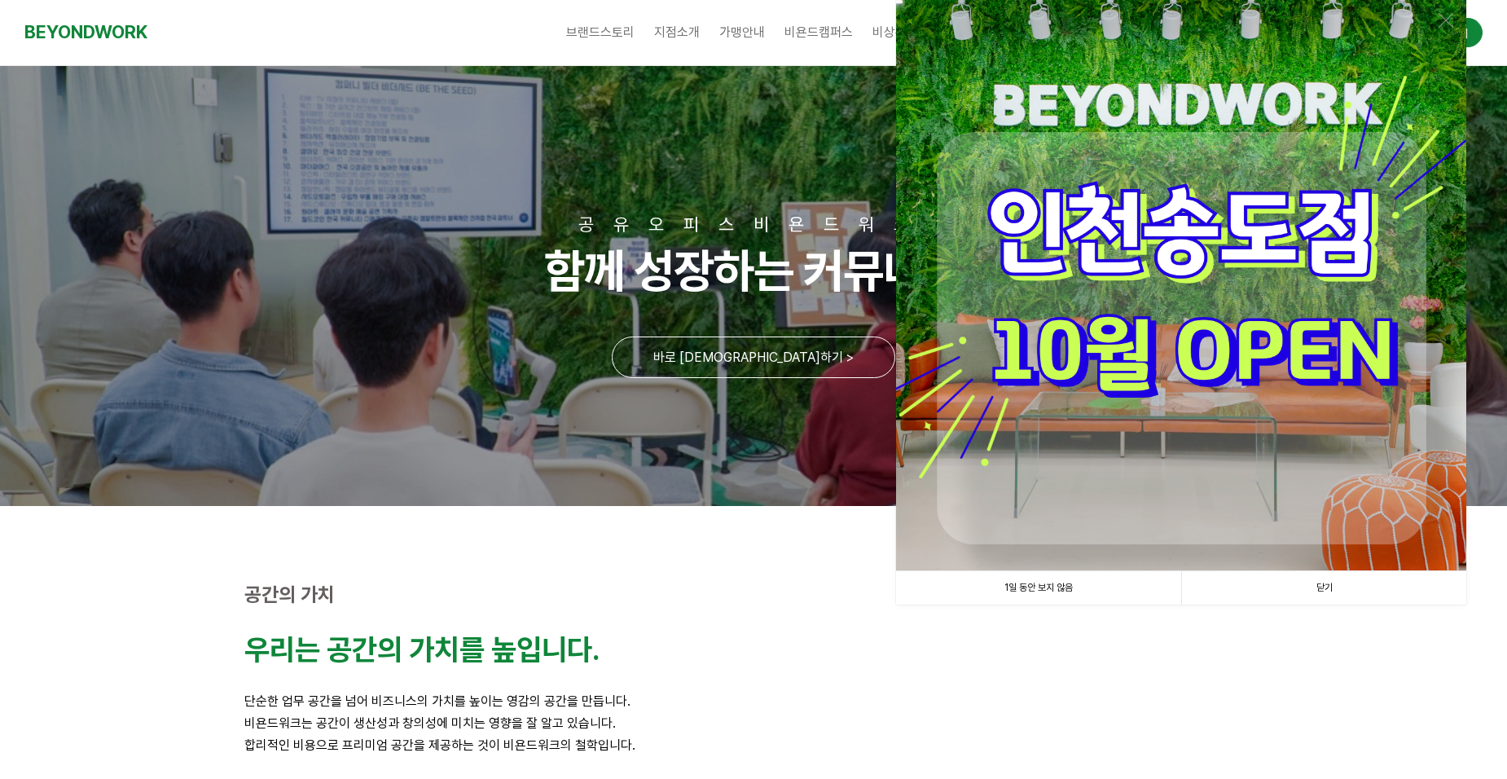 The image size is (1507, 779). Describe the element at coordinates (86, 32) in the screenshot. I see `a: BEYONDWORK` at that location.